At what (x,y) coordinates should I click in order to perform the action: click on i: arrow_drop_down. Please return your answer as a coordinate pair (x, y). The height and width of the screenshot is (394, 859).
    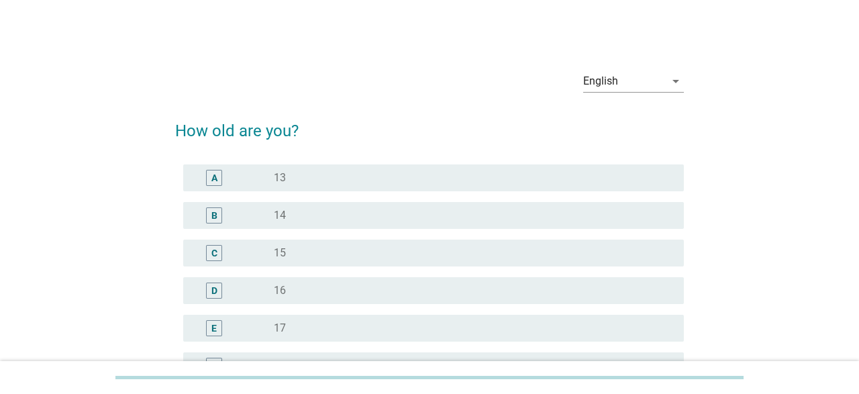
    Looking at the image, I should click on (676, 81).